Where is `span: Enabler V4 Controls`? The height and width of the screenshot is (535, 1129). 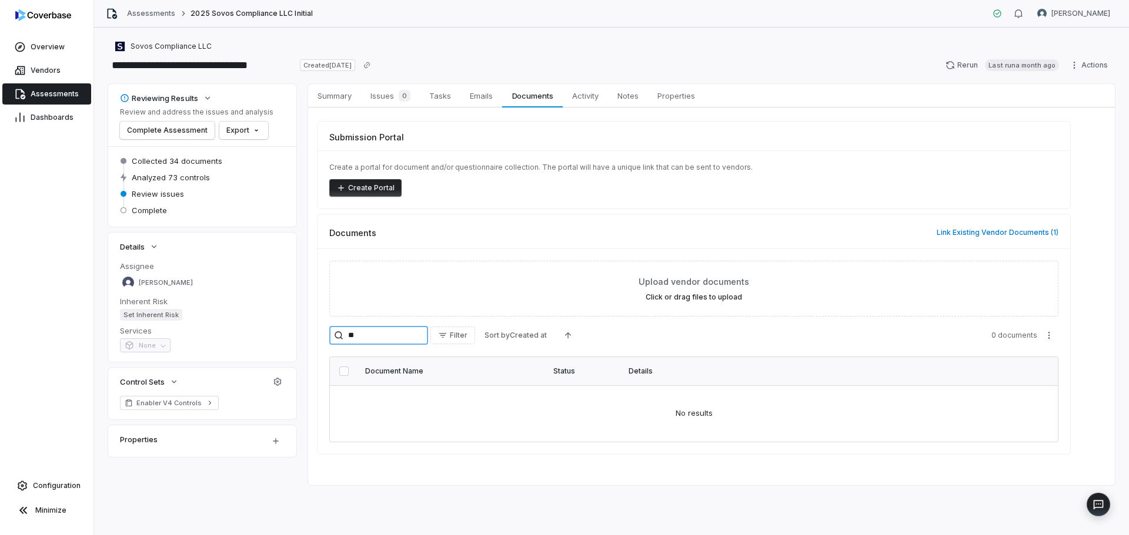 span: Enabler V4 Controls is located at coordinates (169, 403).